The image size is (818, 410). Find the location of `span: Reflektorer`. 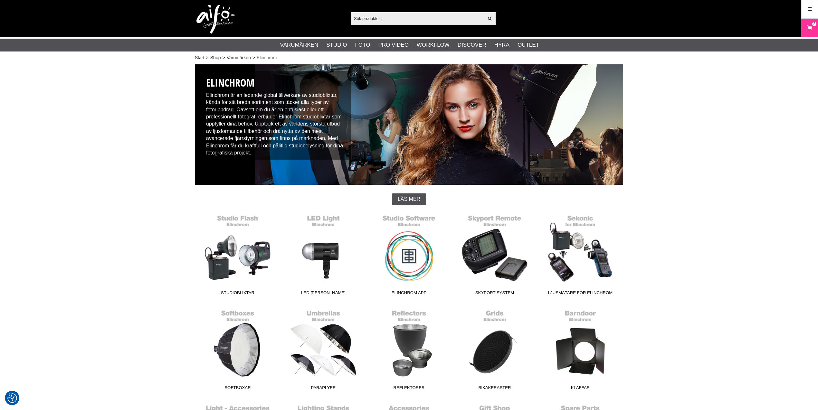

span: Reflektorer is located at coordinates (409, 389).